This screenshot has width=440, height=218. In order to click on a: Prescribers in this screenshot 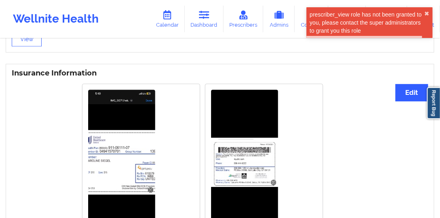, I will do `click(243, 19)`.